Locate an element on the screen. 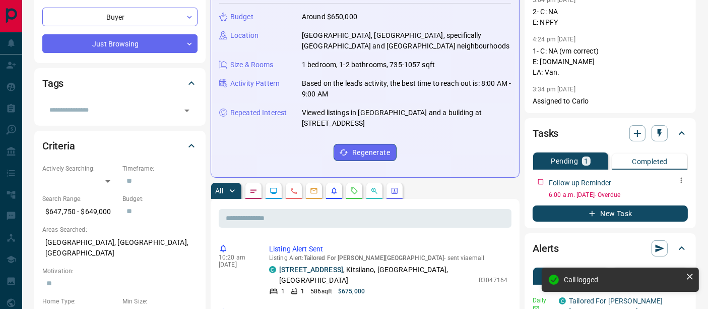 This screenshot has height=309, width=708. div: Tasks is located at coordinates (611, 133).